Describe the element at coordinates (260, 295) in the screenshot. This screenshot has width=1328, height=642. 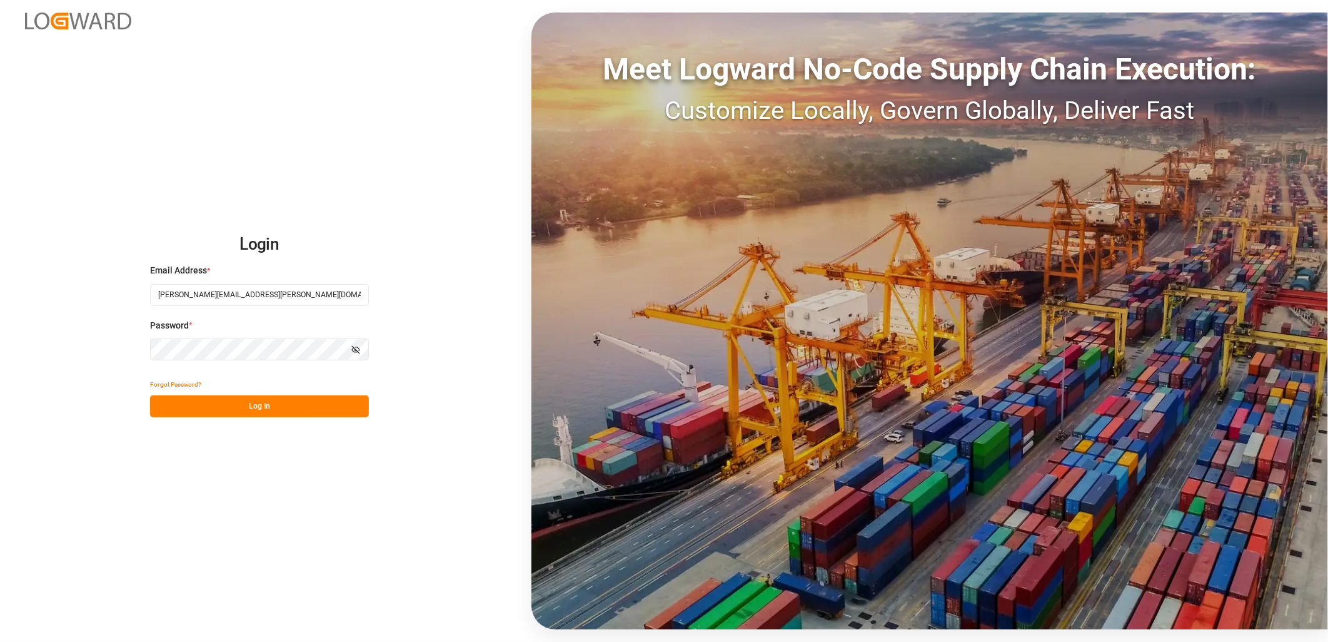
I see `input: Enter your email` at that location.